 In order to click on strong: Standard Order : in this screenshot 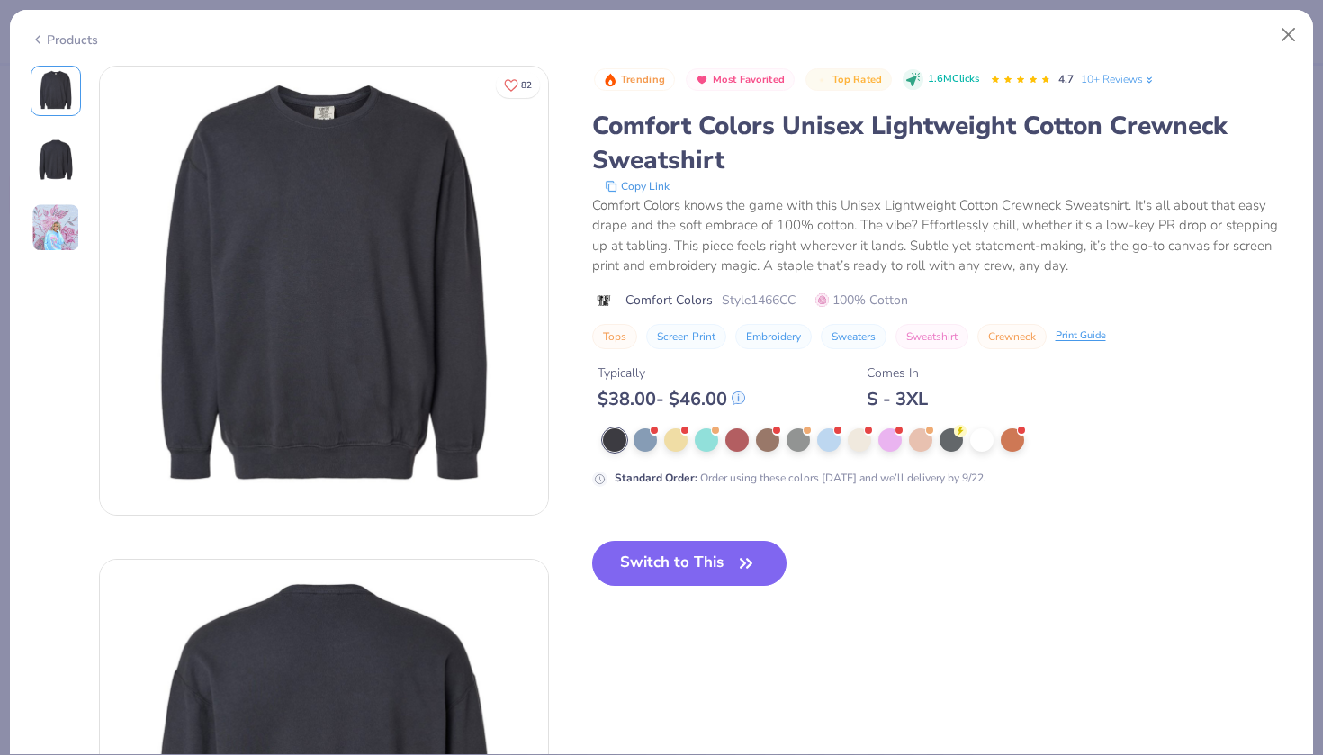, I will do `click(656, 478)`.